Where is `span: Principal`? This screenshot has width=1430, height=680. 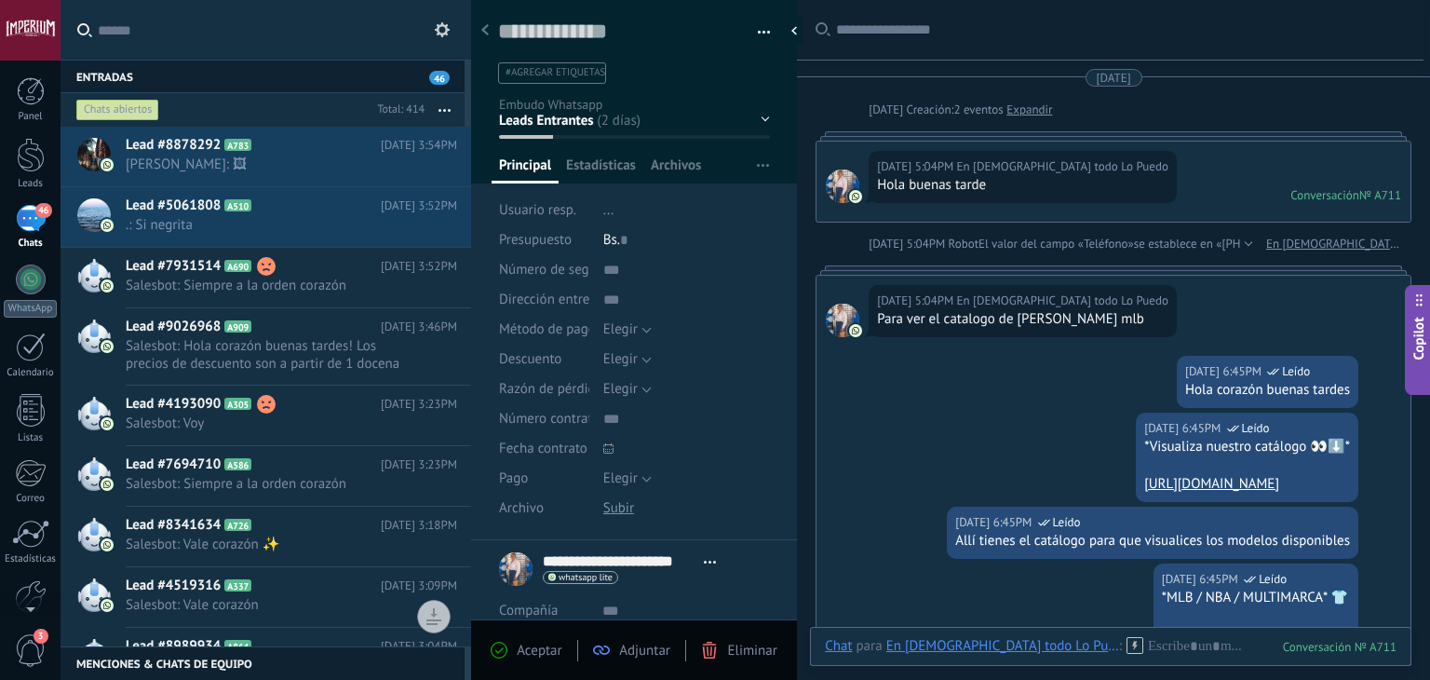
span: Principal is located at coordinates (525, 169).